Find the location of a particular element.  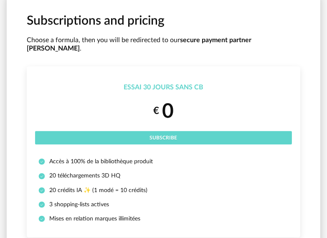

h1: Subscriptions and pricing is located at coordinates (163, 21).